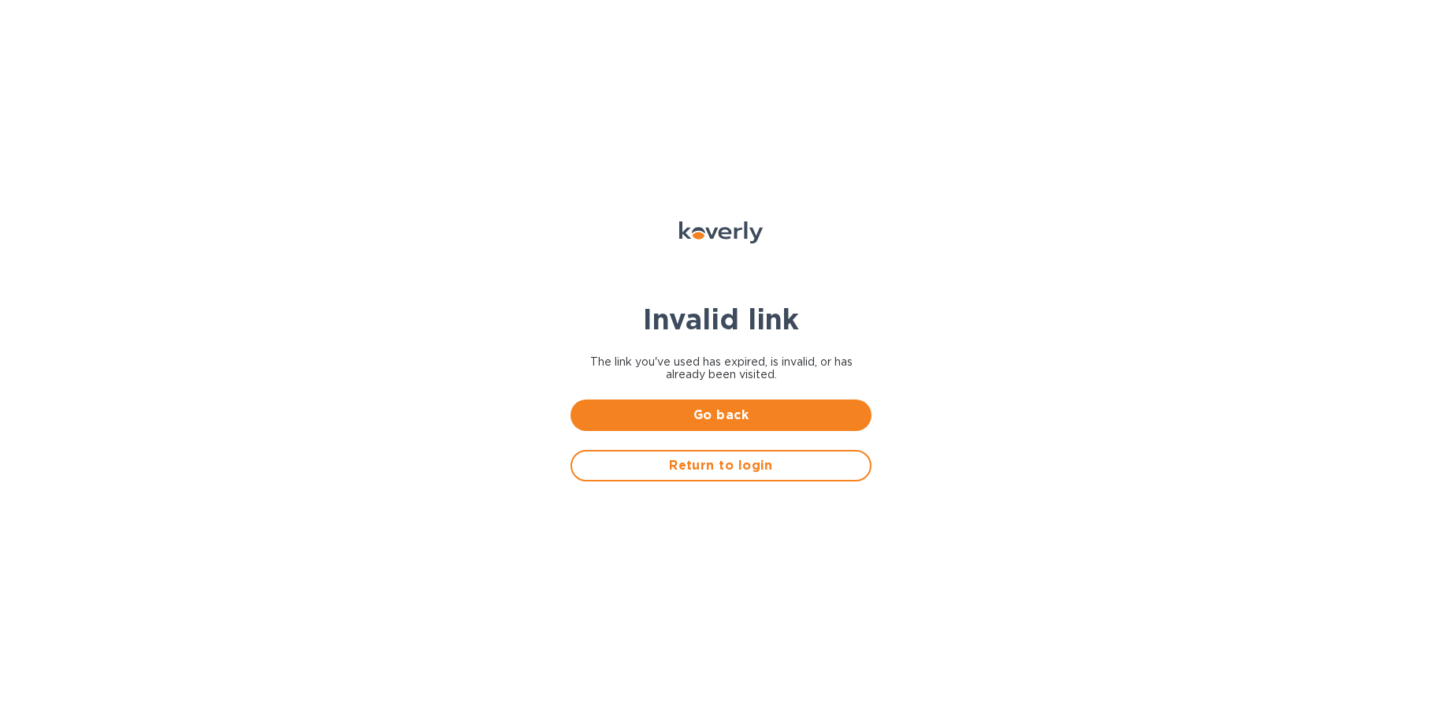  I want to click on img: Koverly, so click(721, 232).